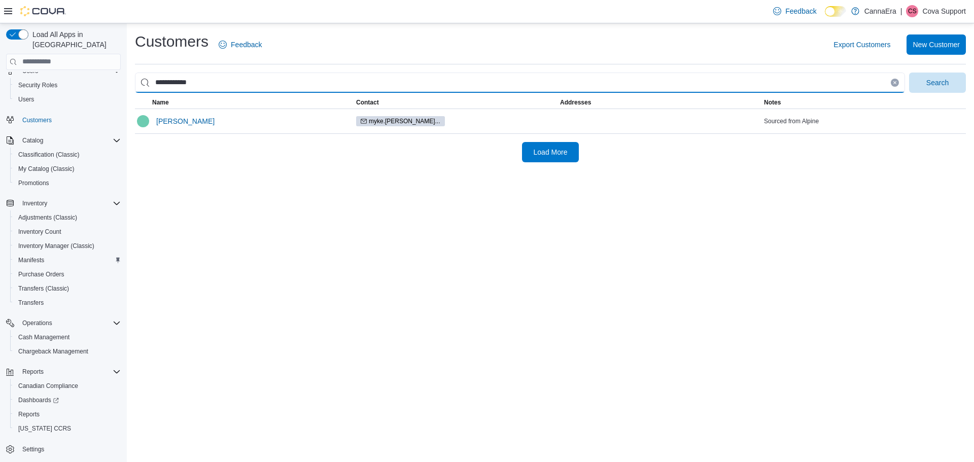  I want to click on button: Users, so click(67, 99).